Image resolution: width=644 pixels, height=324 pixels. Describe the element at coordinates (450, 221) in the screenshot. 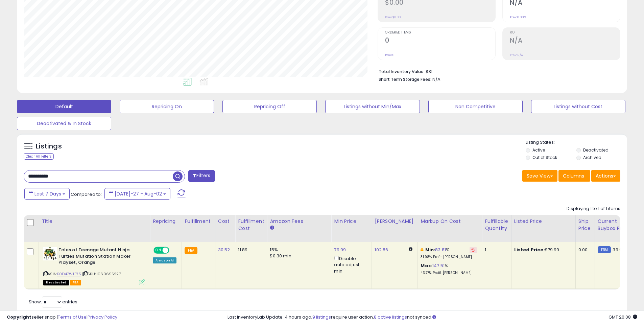

I see `div: Markup on Cost` at that location.